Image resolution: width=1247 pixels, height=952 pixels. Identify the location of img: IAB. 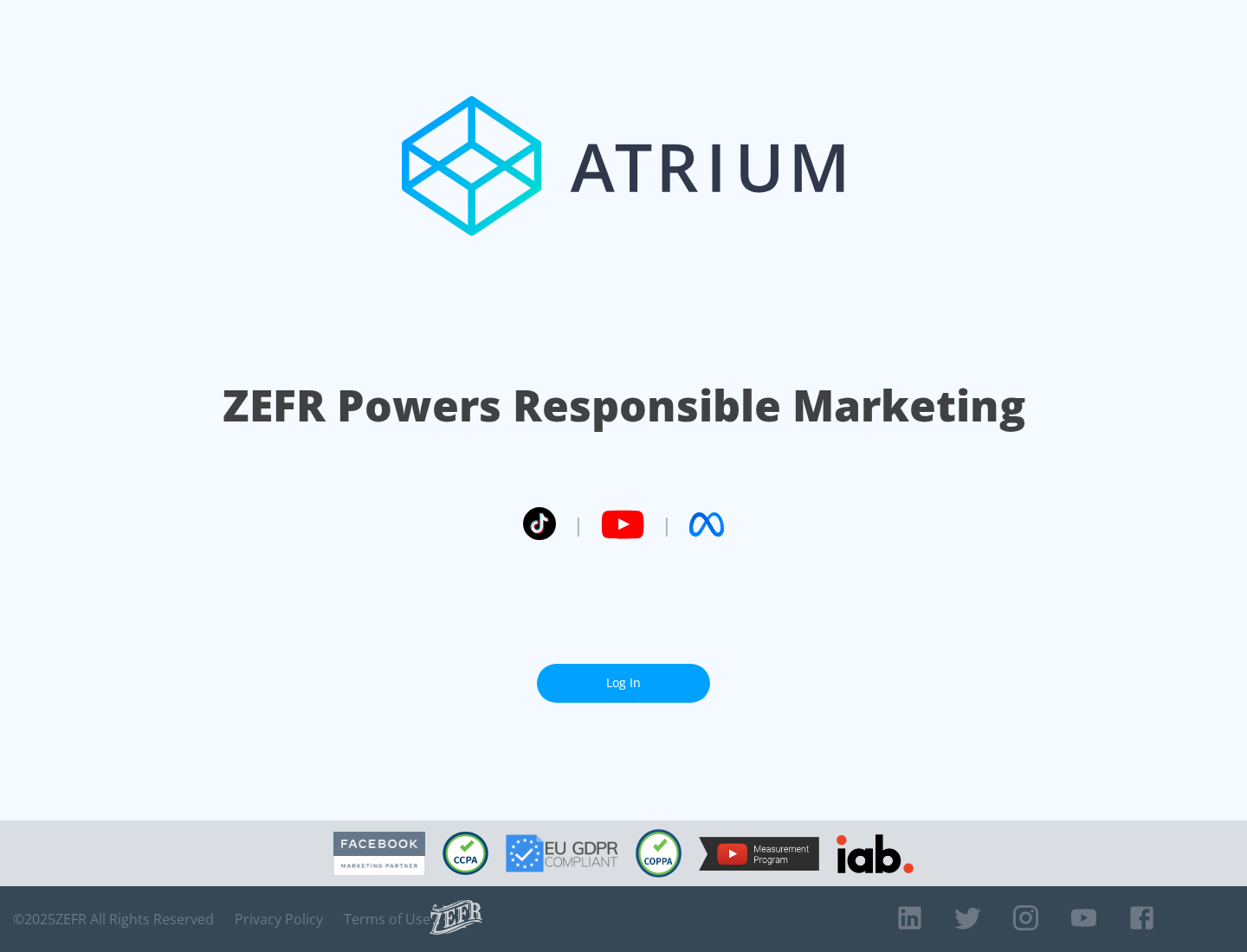
(874, 853).